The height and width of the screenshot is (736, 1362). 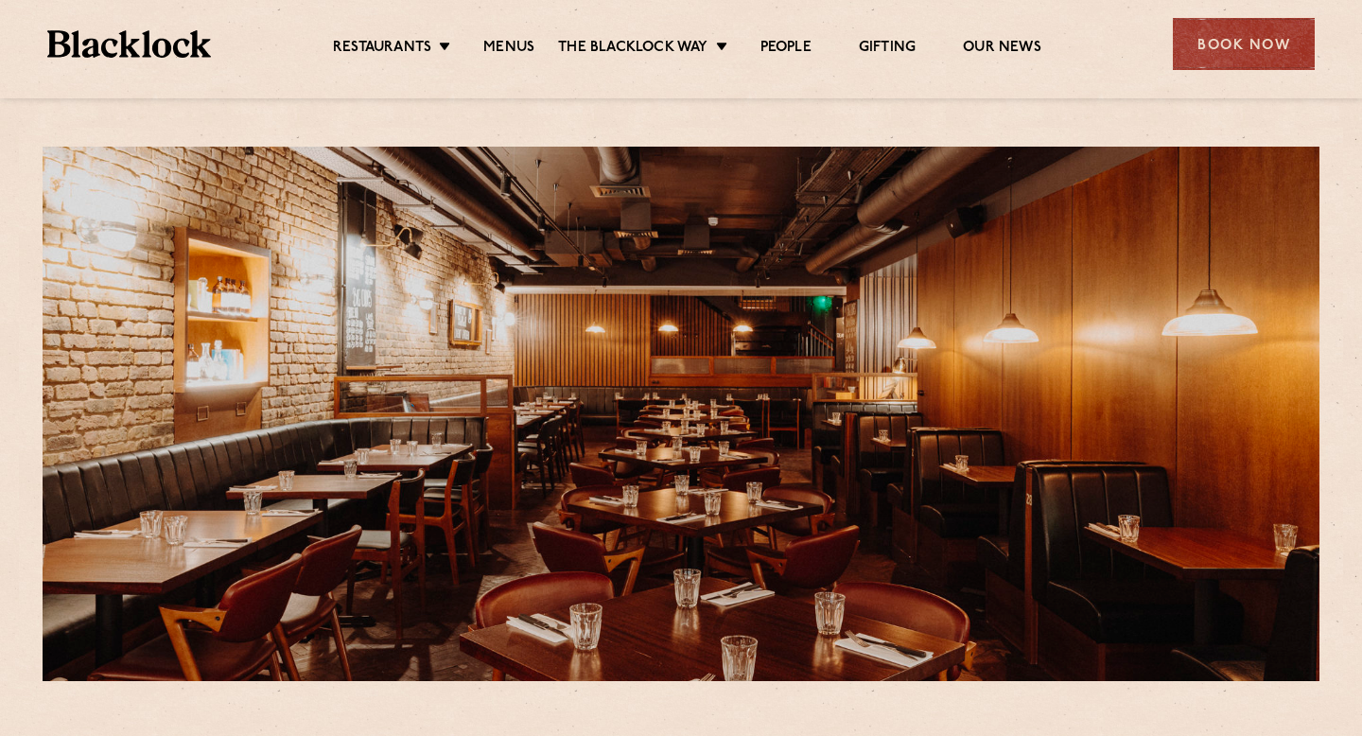 I want to click on a: The Blacklock Way, so click(x=633, y=49).